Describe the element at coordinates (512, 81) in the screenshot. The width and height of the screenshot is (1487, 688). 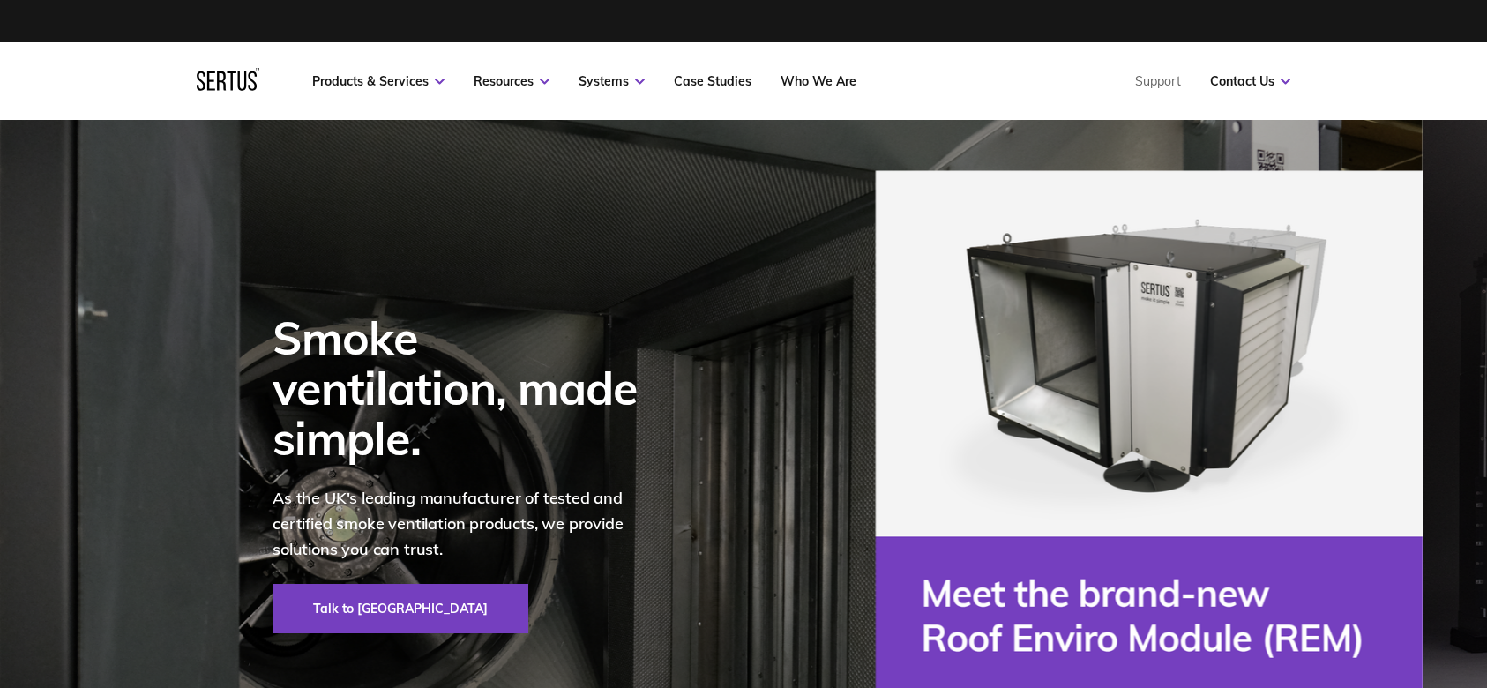
I see `a: Resources` at that location.